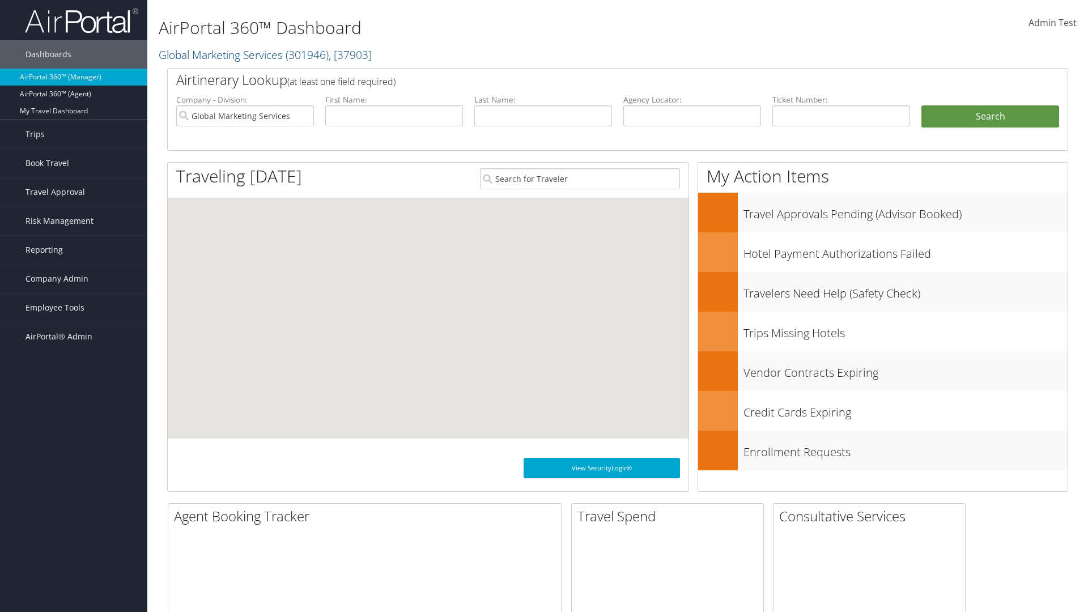 Image resolution: width=1088 pixels, height=612 pixels. What do you see at coordinates (465, 28) in the screenshot?
I see `h1: AirPortal 360™ Dashboard` at bounding box center [465, 28].